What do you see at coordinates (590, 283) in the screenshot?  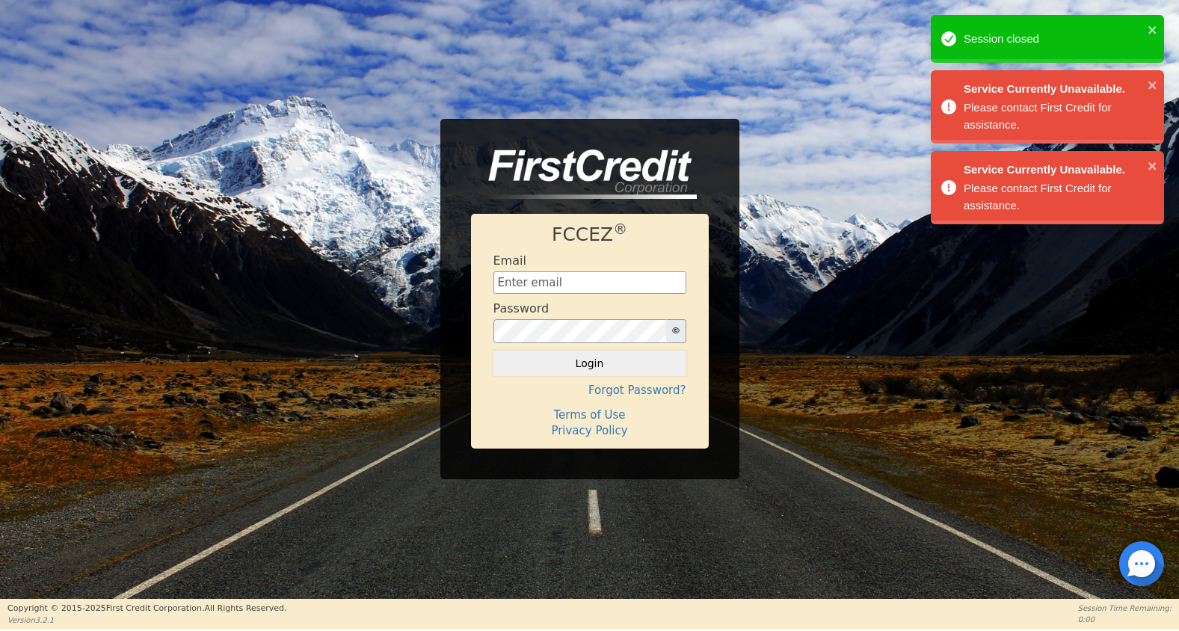 I see `input: Enter email` at bounding box center [590, 283].